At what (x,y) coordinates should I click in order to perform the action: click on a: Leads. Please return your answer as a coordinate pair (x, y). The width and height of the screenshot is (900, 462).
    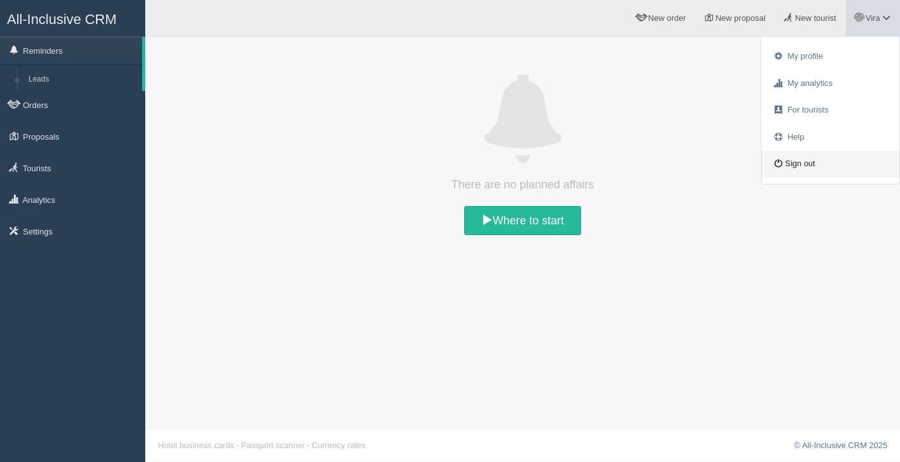
    Looking at the image, I should click on (82, 80).